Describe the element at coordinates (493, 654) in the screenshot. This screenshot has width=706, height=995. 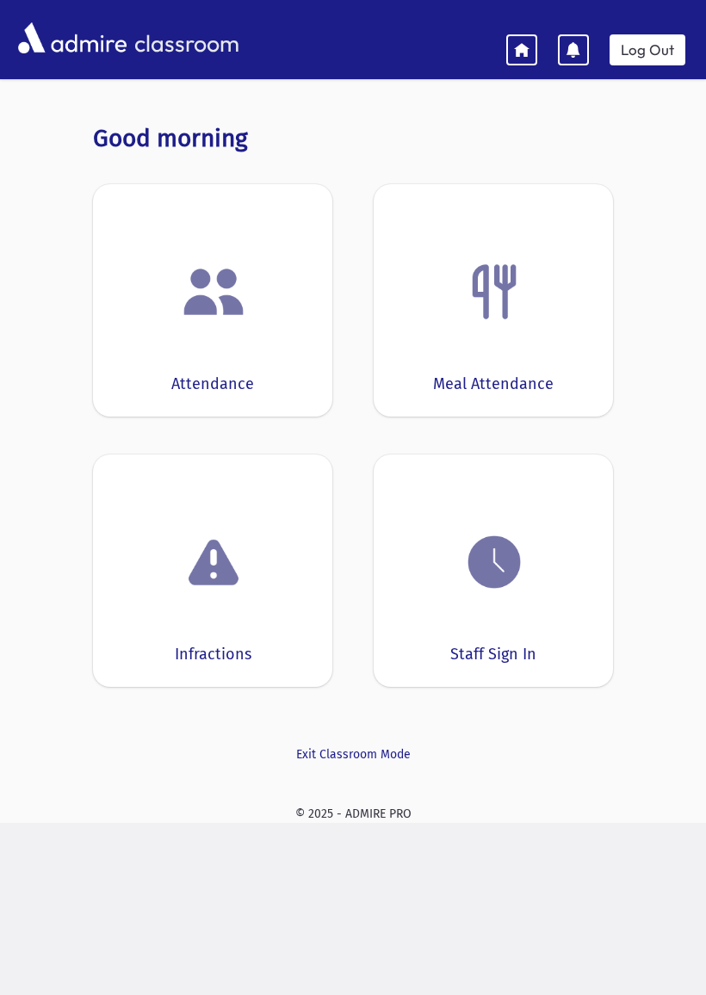
I see `div: Staff Sign In` at that location.